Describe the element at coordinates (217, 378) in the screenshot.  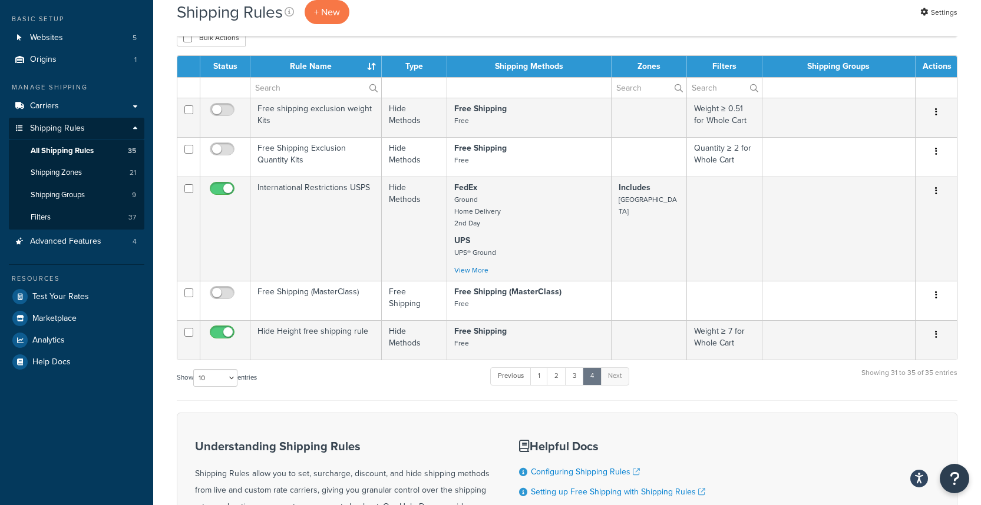
I see `label: Show entries` at that location.